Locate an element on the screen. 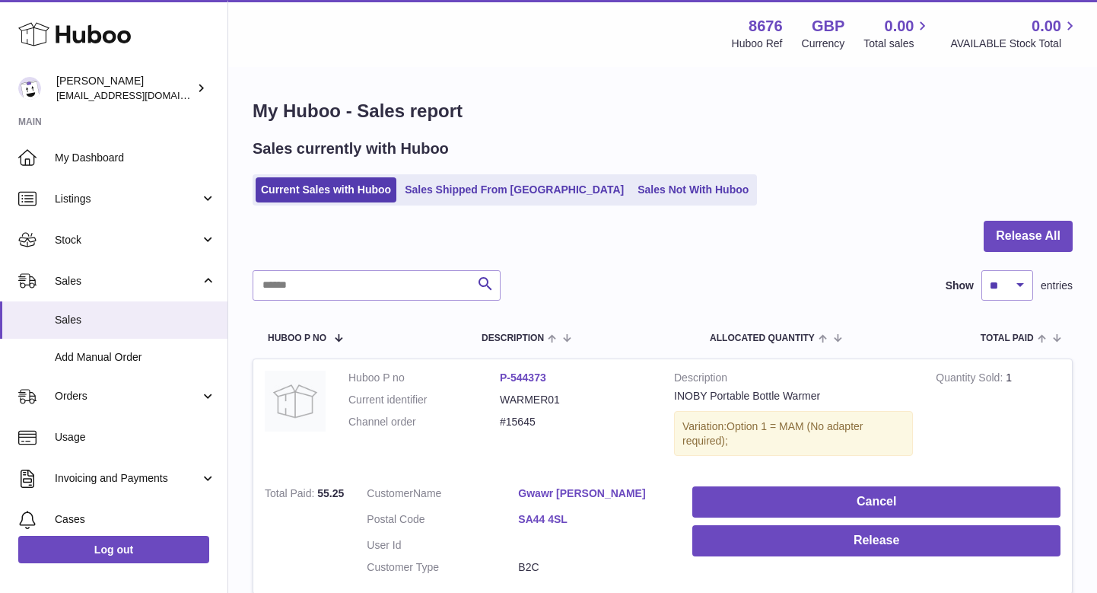  a: P-544373 is located at coordinates (523, 377).